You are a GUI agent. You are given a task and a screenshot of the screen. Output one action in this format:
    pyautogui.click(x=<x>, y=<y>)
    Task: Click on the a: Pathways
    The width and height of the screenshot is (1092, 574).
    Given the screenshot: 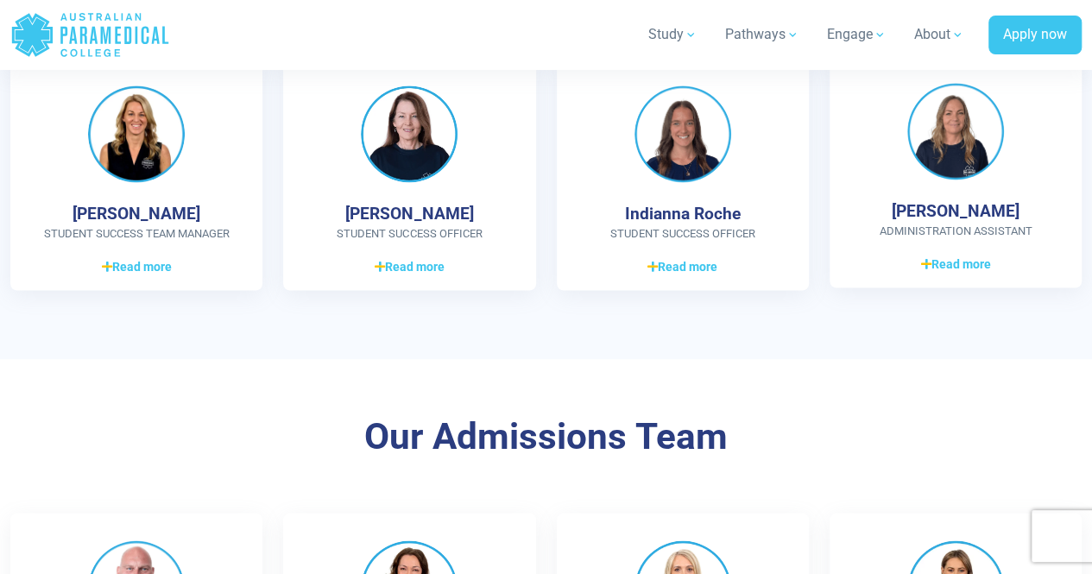 What is the action you would take?
    pyautogui.click(x=762, y=35)
    